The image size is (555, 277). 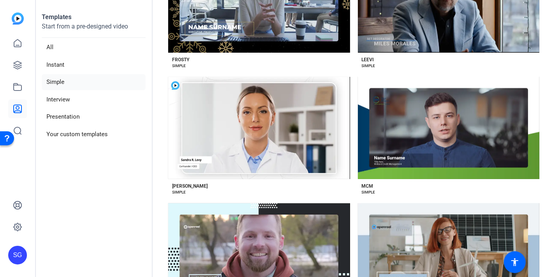 What do you see at coordinates (94, 99) in the screenshot?
I see `li: Interview` at bounding box center [94, 99].